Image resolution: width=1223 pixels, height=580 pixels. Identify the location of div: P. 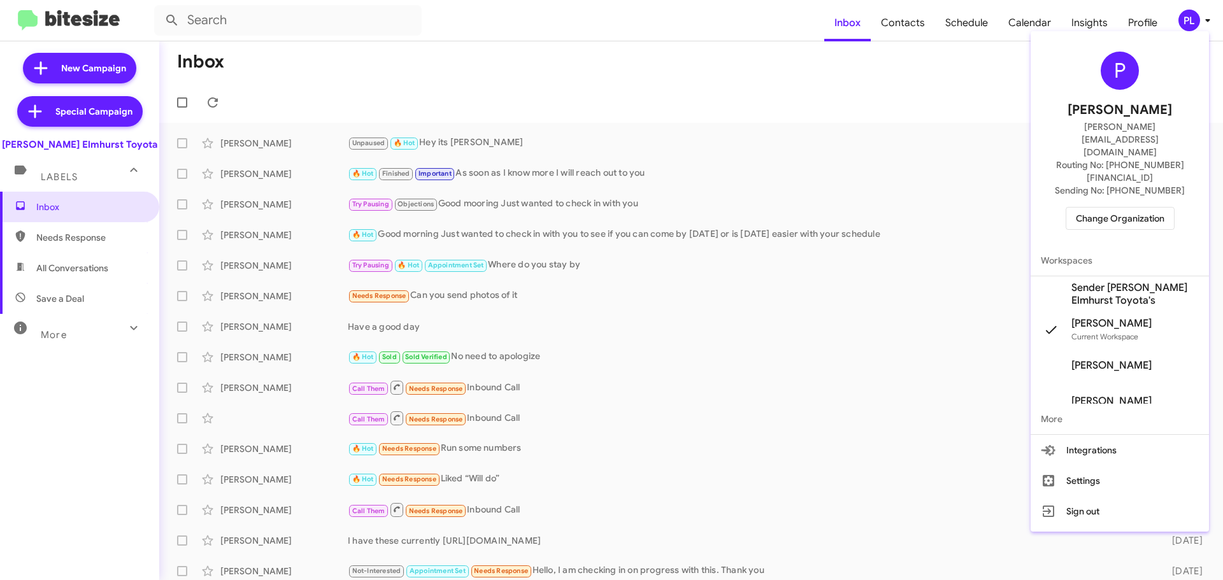
(1120, 71).